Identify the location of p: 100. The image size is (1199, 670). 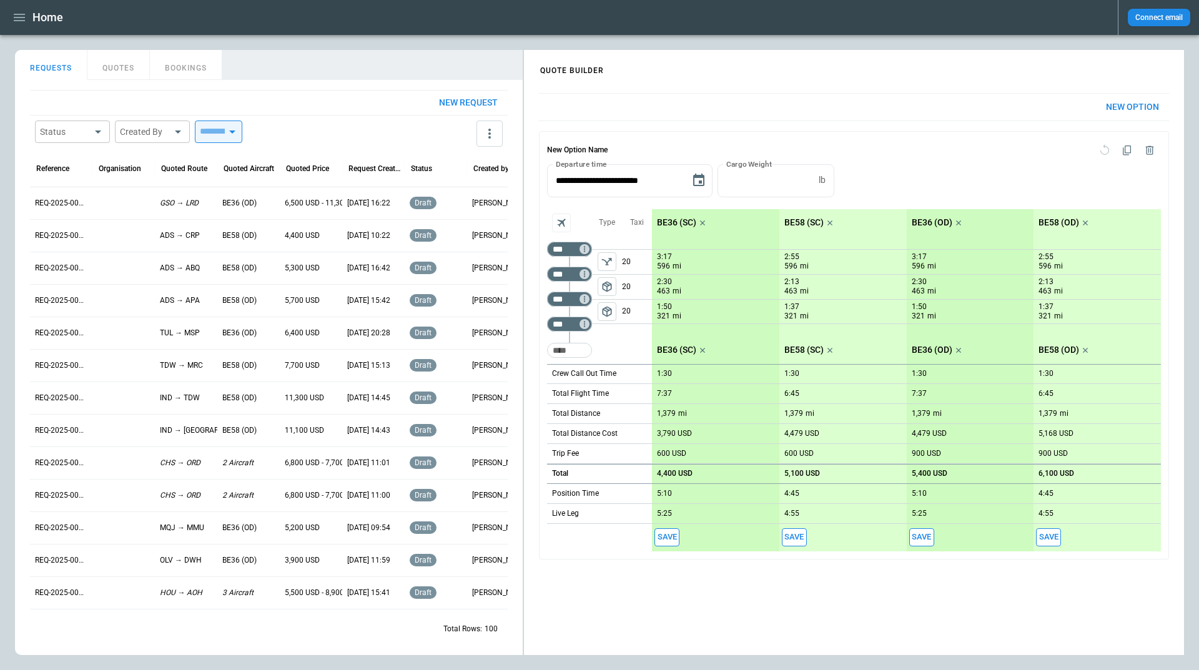
(491, 629).